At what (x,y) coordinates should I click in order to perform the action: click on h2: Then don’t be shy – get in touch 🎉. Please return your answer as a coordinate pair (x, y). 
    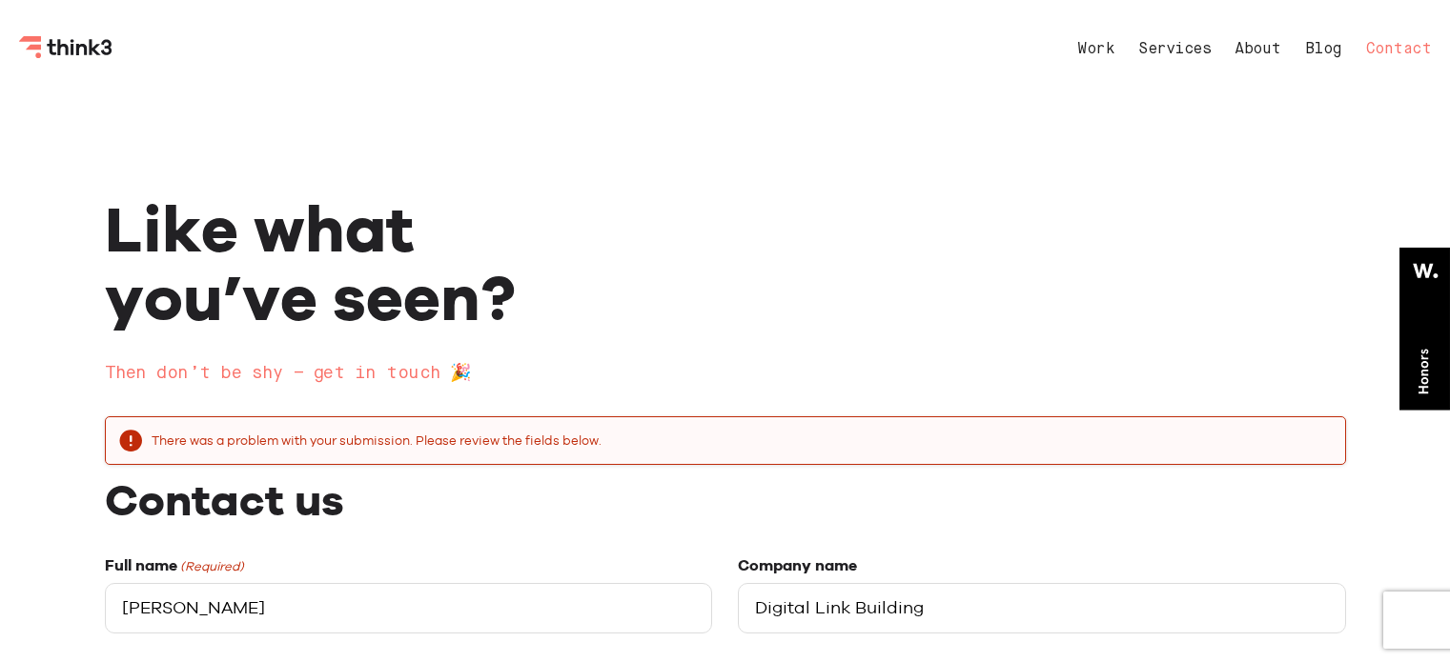
    Looking at the image, I should click on (725, 374).